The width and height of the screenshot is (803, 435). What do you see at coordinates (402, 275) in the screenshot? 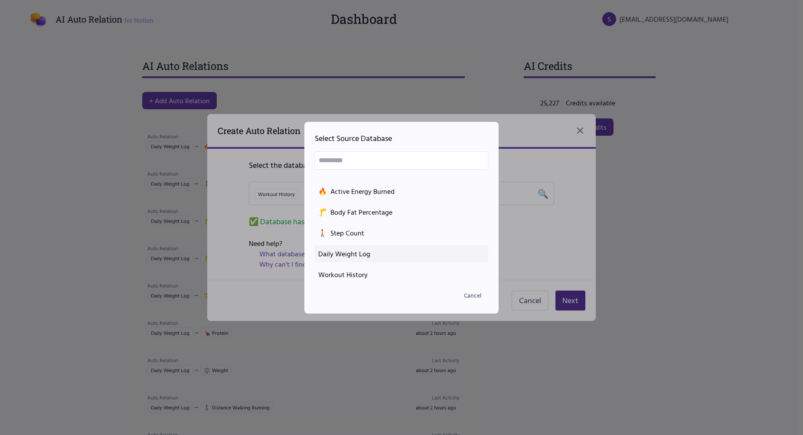
I see `div: Workout History` at bounding box center [402, 275].